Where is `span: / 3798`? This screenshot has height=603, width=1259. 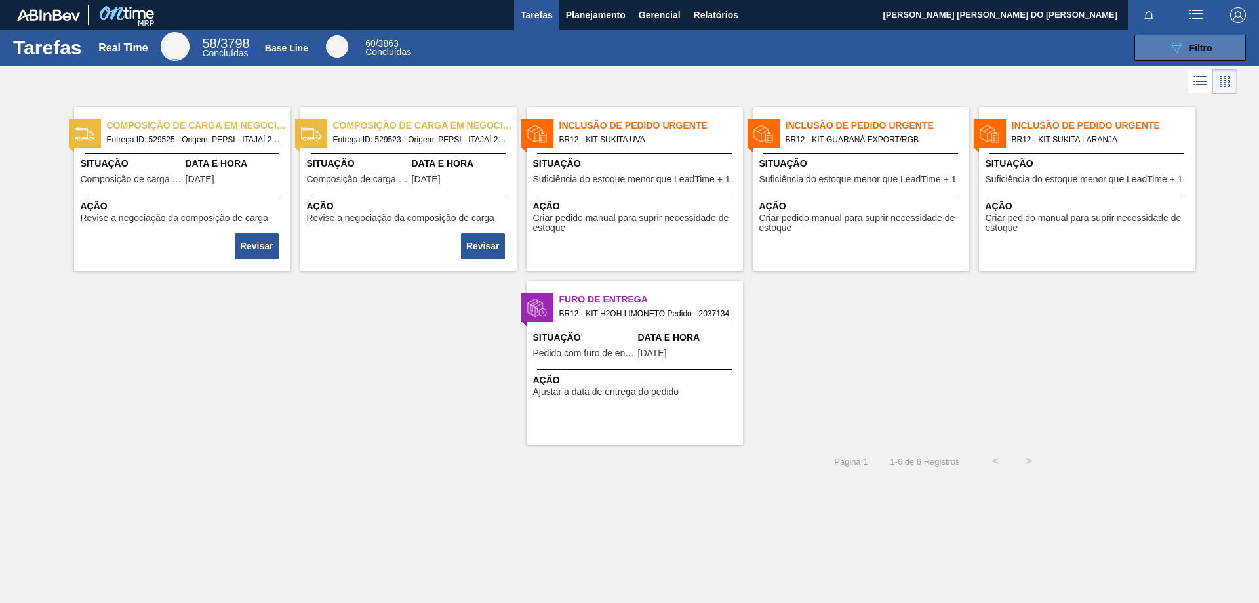 span: / 3798 is located at coordinates (226, 43).